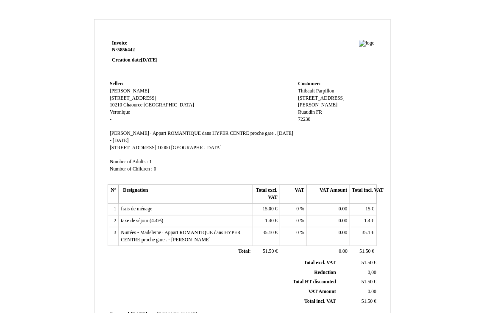 The image size is (484, 313). What do you see at coordinates (304, 119) in the screenshot?
I see `span: 72230` at bounding box center [304, 119].